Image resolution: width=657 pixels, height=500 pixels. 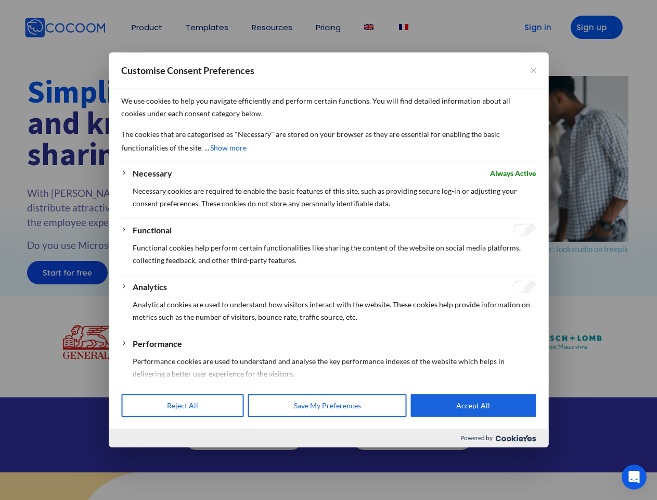 I want to click on button: Analytics, so click(x=150, y=287).